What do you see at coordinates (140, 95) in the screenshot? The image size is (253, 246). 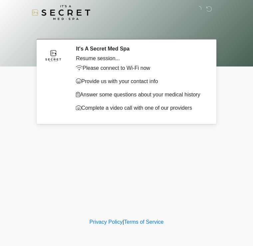 I see `p: Answer some questions about your medical history` at bounding box center [140, 95].